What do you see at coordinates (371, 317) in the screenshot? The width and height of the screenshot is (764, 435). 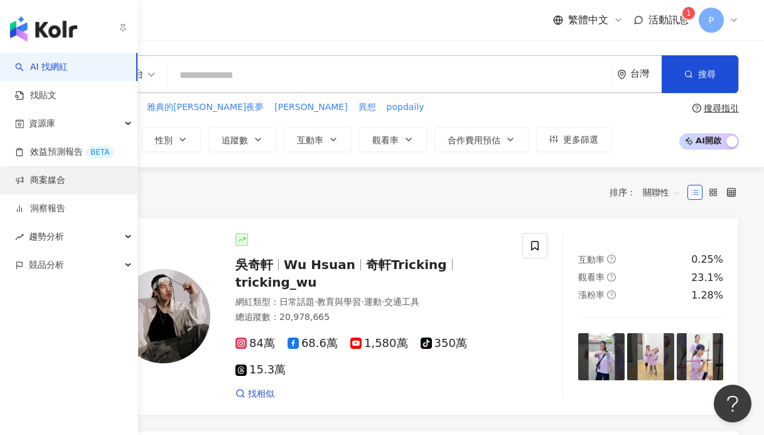 I see `div: 總追蹤數 ： 20,978,665` at bounding box center [371, 317].